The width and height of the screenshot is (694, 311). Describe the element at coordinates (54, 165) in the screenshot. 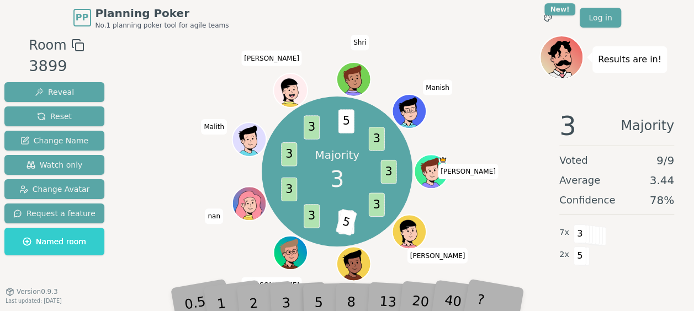

I see `button: Watch only` at that location.